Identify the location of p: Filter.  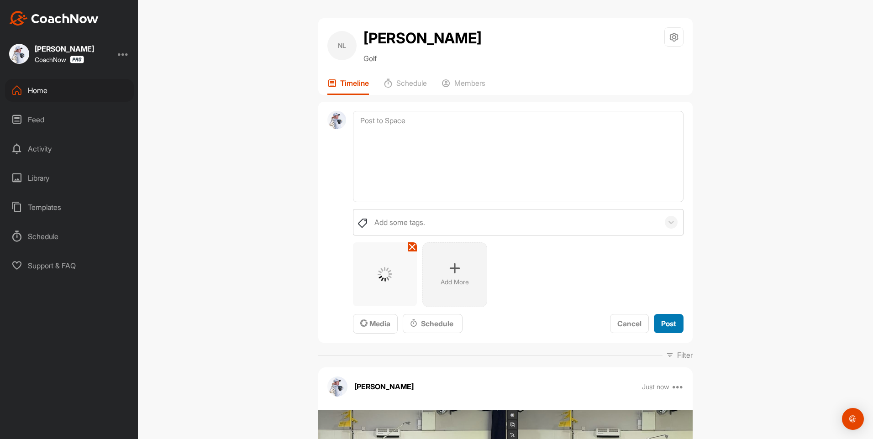
(685, 355).